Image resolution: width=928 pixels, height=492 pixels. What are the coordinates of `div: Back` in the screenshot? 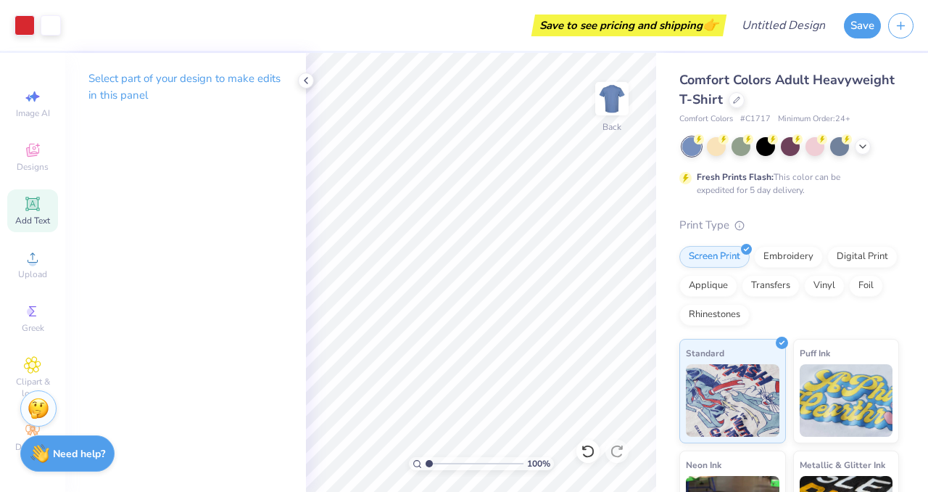 It's located at (612, 127).